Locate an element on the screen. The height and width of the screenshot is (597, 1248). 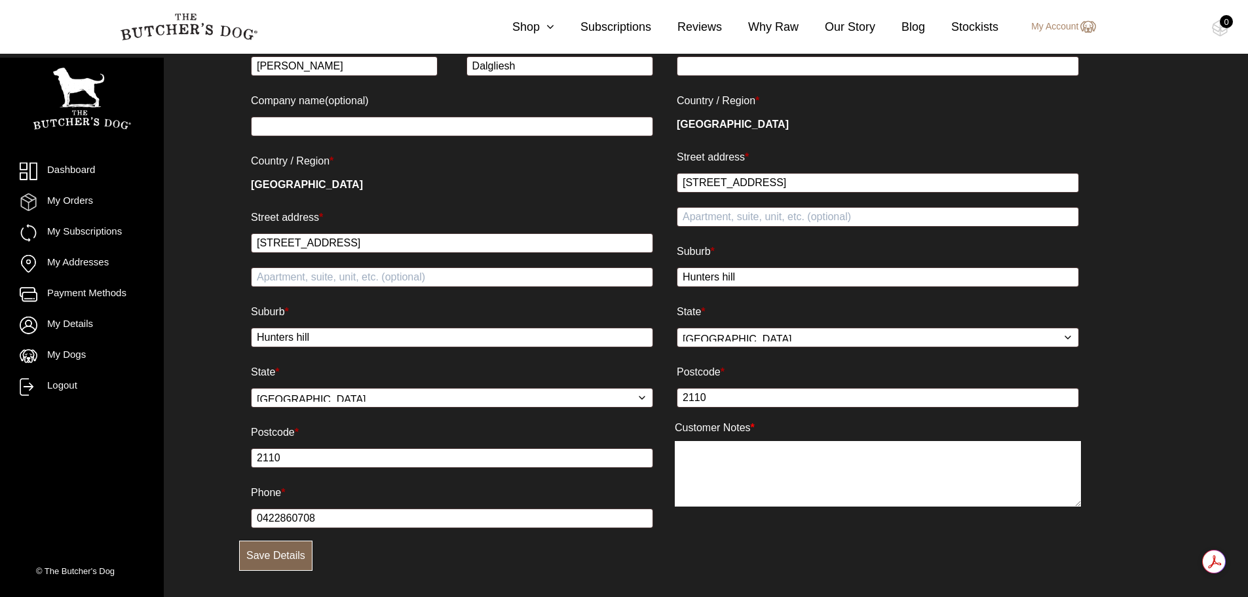
button: Save Details is located at coordinates (276, 556).